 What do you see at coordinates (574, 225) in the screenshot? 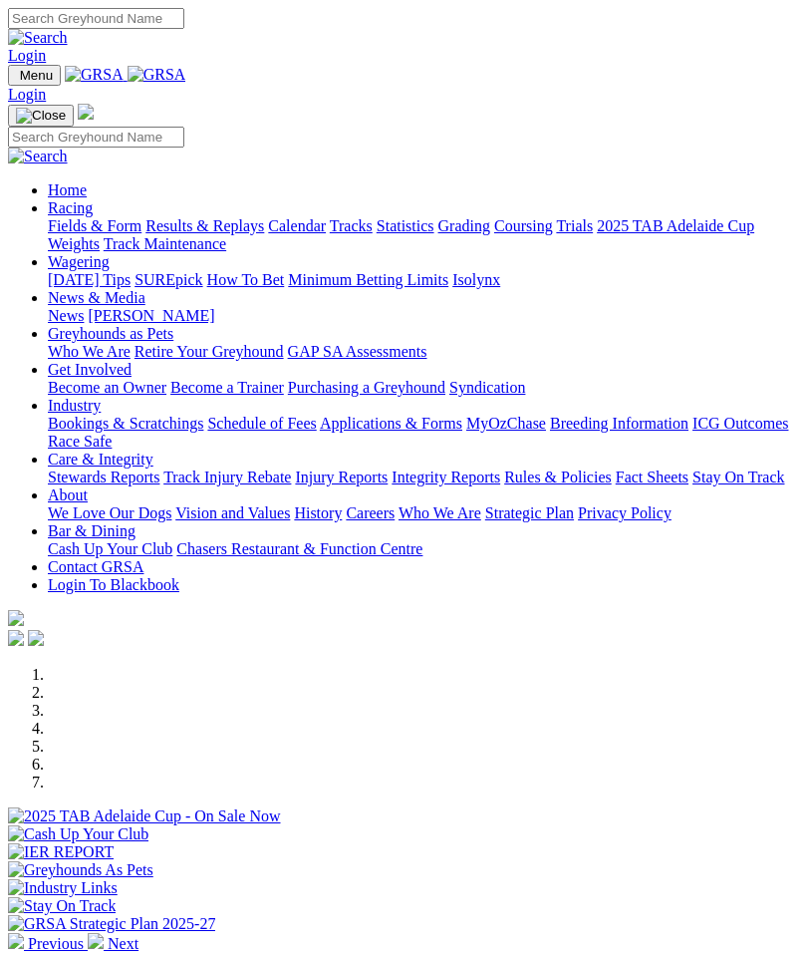
I see `a: Trials` at bounding box center [574, 225].